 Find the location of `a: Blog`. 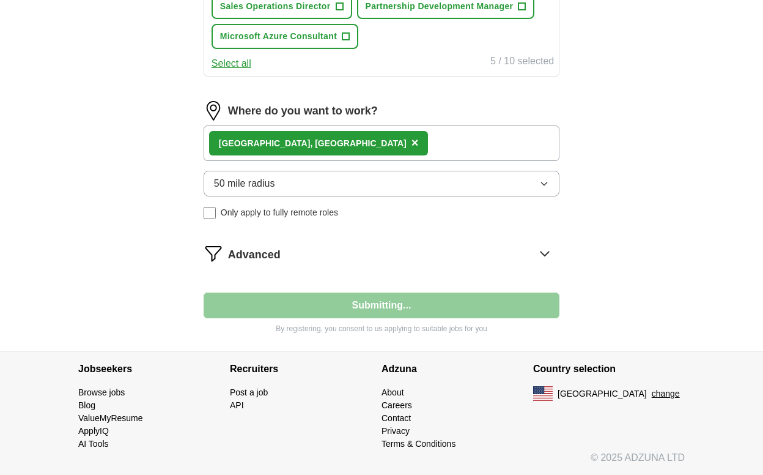

a: Blog is located at coordinates (87, 405).